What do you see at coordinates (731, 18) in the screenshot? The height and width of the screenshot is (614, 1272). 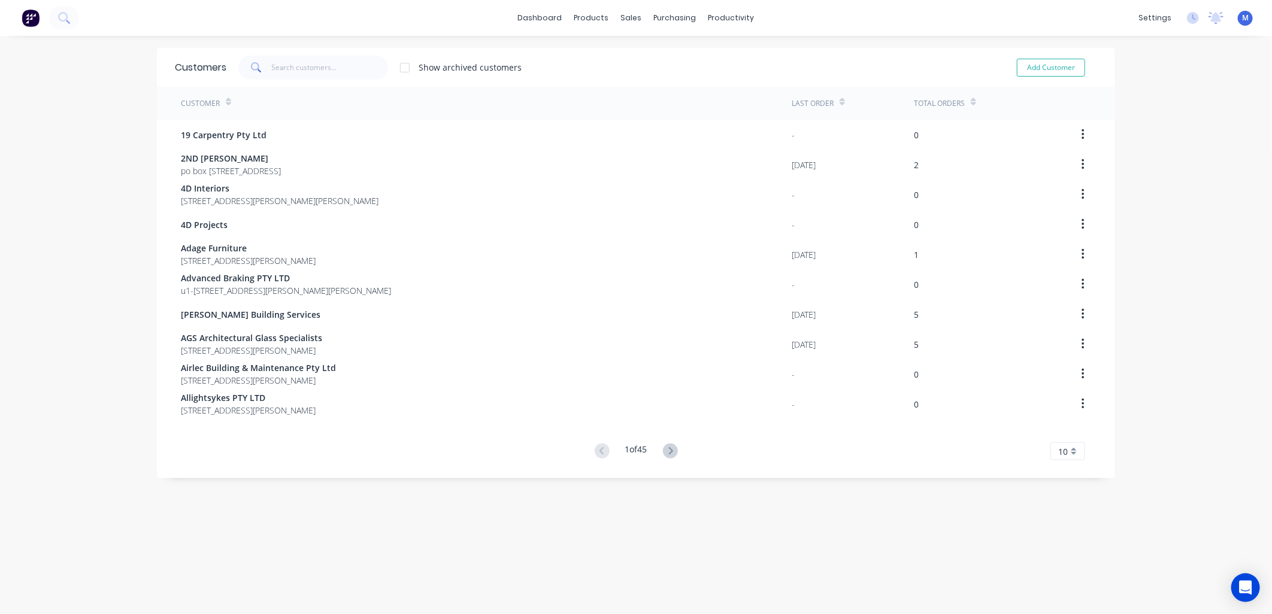 I see `div: productivity` at bounding box center [731, 18].